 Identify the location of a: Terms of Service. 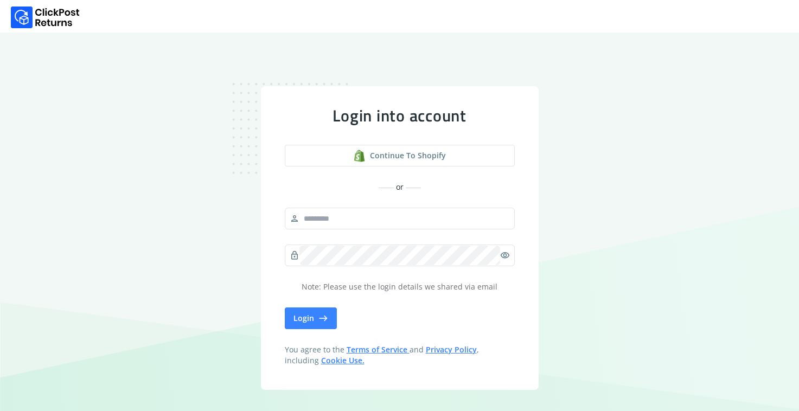
(378, 349).